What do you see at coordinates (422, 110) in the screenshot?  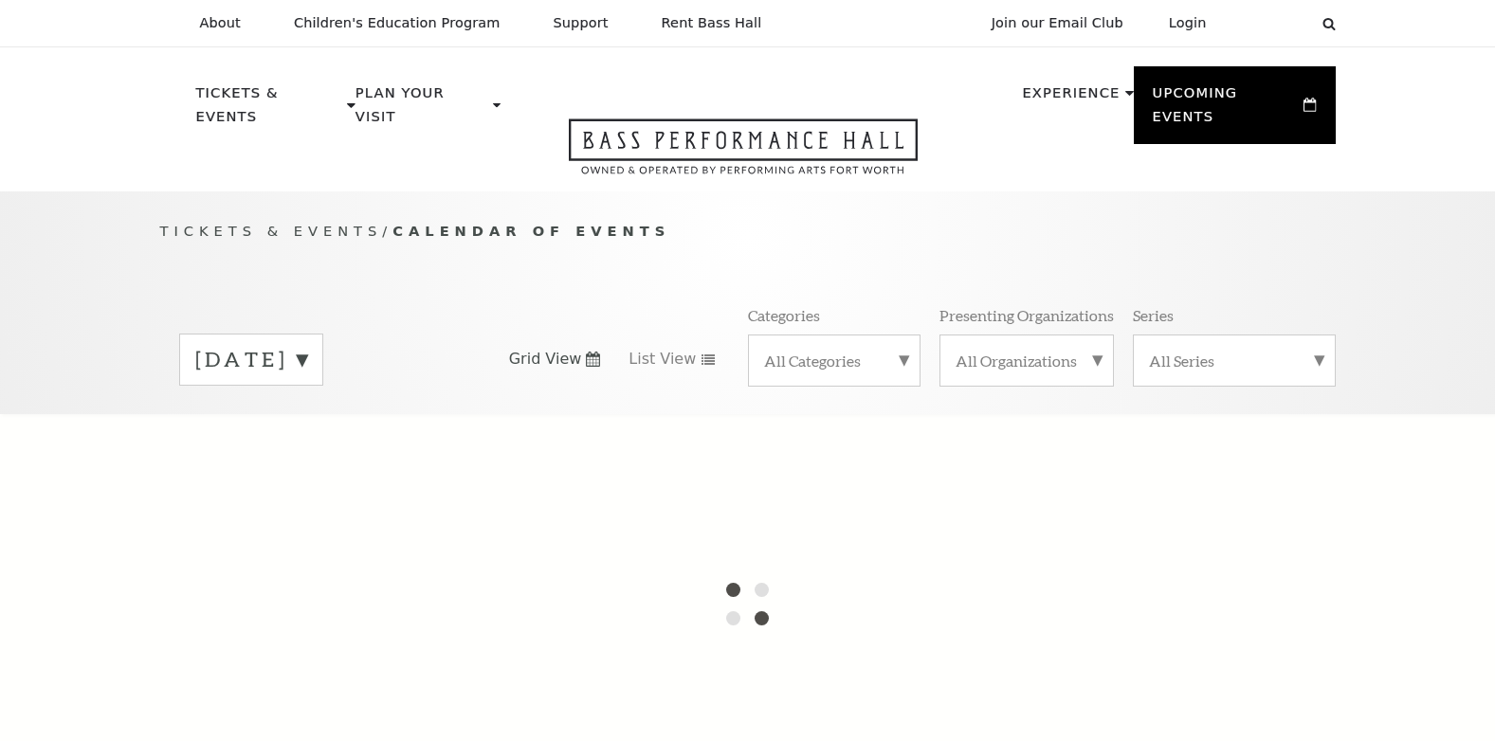 I see `p: Plan Your Visit` at bounding box center [422, 110].